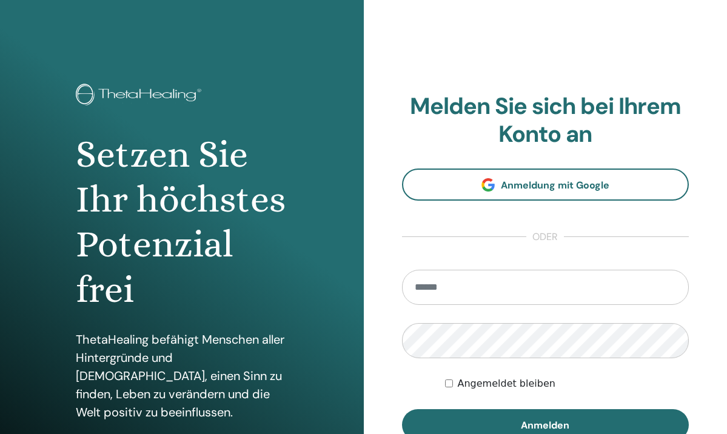 Image resolution: width=727 pixels, height=434 pixels. Describe the element at coordinates (567, 384) in the screenshot. I see `div: Keep me authenticated indefinitely or until I manually logout` at that location.